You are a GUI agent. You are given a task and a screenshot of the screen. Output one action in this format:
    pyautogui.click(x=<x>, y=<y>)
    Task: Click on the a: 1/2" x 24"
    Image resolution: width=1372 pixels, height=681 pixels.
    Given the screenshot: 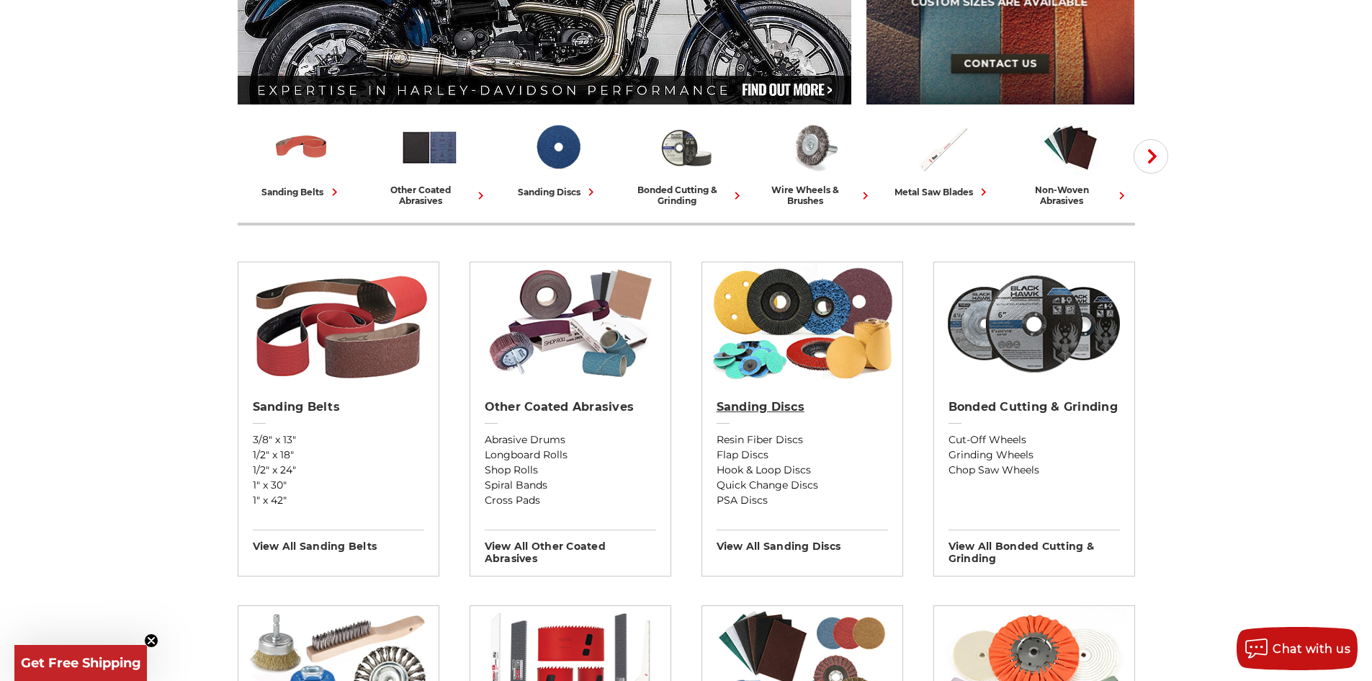 What is the action you would take?
    pyautogui.click(x=338, y=470)
    